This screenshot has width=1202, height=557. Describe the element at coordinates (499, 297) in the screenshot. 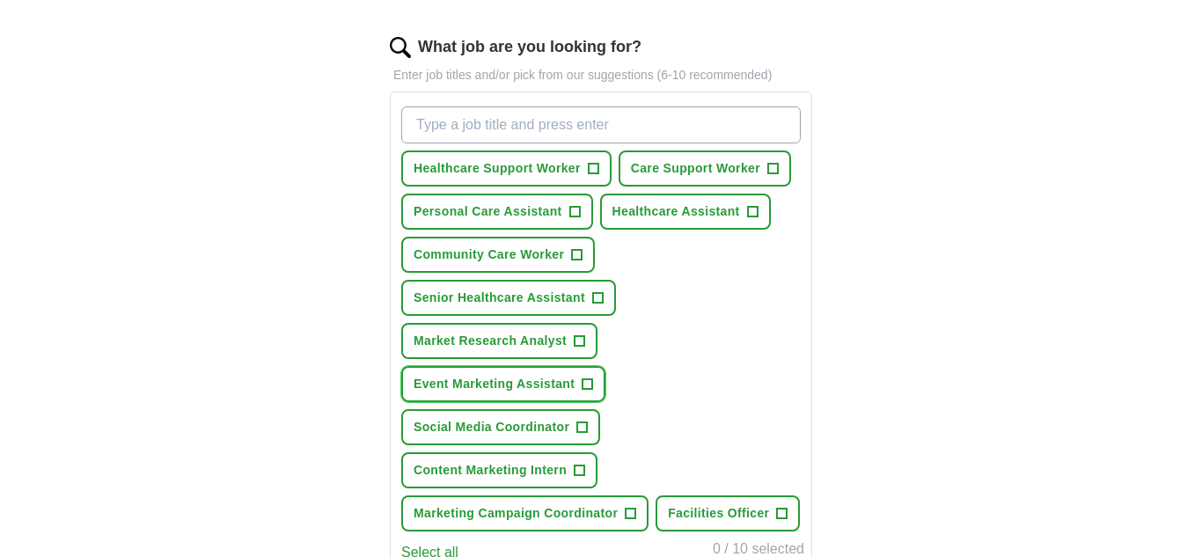

I see `span: Senior Healthcare Assistant` at that location.